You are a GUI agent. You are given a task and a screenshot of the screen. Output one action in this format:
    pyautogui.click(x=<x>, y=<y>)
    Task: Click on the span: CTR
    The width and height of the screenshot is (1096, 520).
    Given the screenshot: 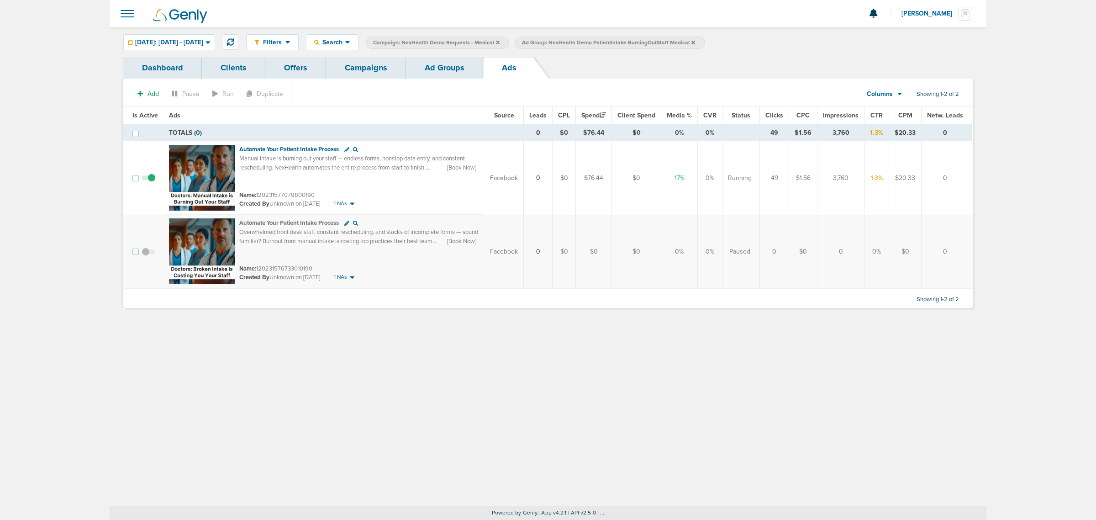 What is the action you would take?
    pyautogui.click(x=876, y=115)
    